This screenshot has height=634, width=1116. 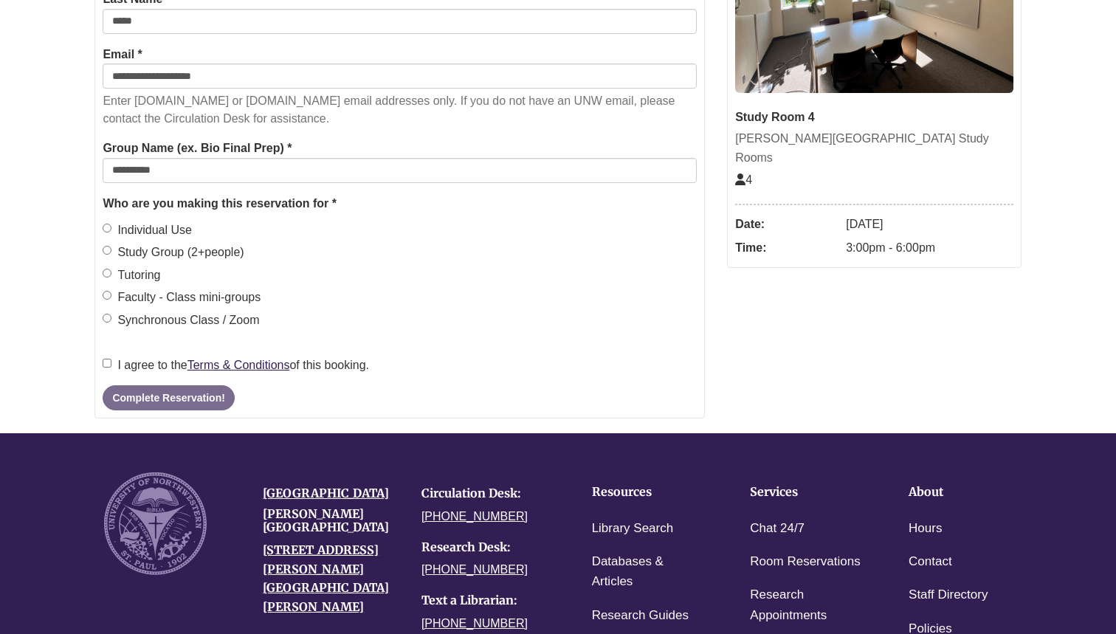 I want to click on dd: 3:00pm - 6:00pm, so click(x=929, y=248).